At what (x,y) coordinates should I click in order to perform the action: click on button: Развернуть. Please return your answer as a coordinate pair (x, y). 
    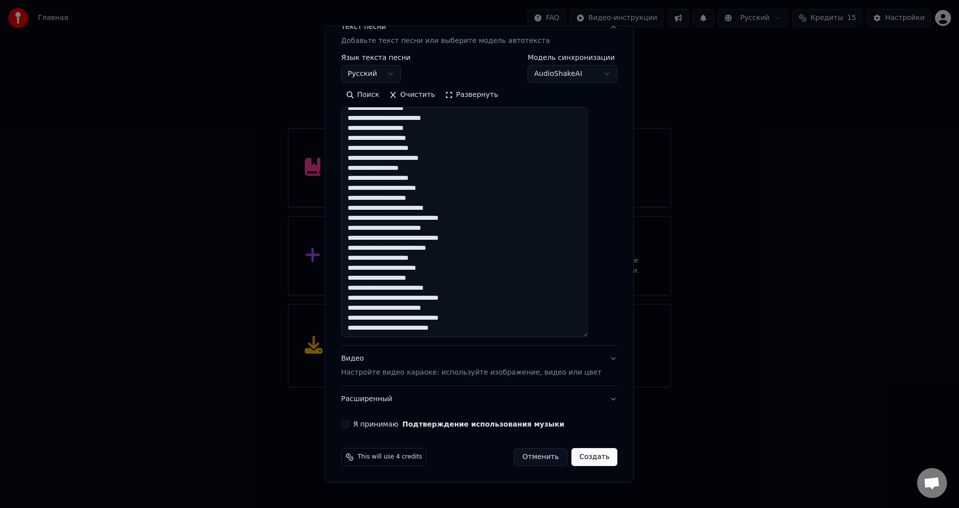
    Looking at the image, I should click on (472, 95).